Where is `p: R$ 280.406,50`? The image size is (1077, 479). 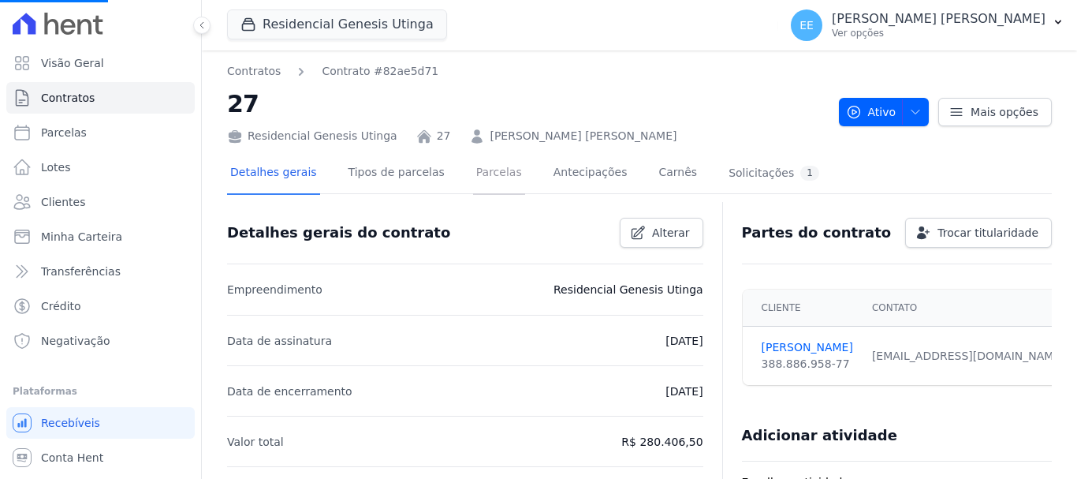 p: R$ 280.406,50 is located at coordinates (661, 441).